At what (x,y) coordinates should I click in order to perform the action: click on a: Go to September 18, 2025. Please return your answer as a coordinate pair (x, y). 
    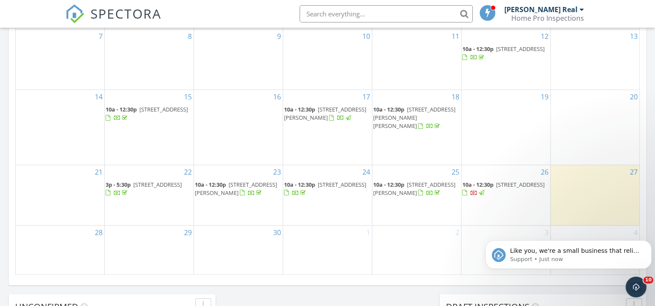
    Looking at the image, I should click on (455, 97).